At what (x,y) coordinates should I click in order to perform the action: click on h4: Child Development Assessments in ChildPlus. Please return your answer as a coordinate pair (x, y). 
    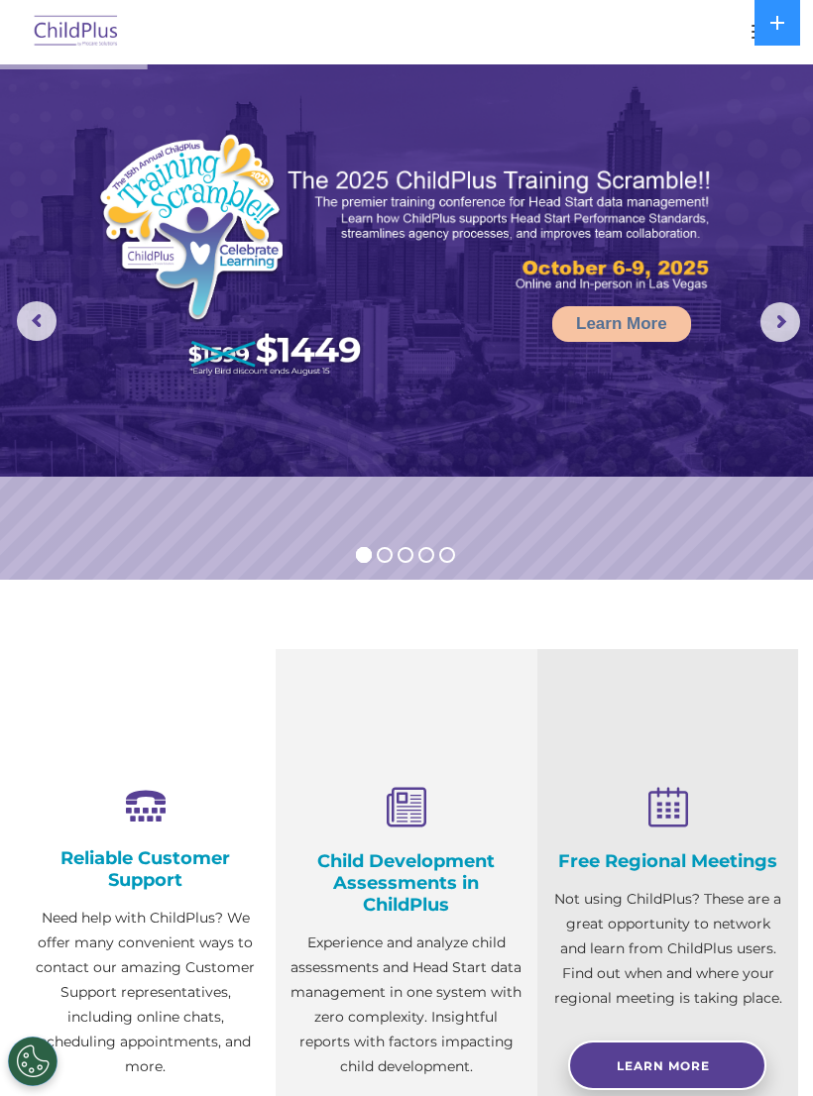
    Looking at the image, I should click on (405, 883).